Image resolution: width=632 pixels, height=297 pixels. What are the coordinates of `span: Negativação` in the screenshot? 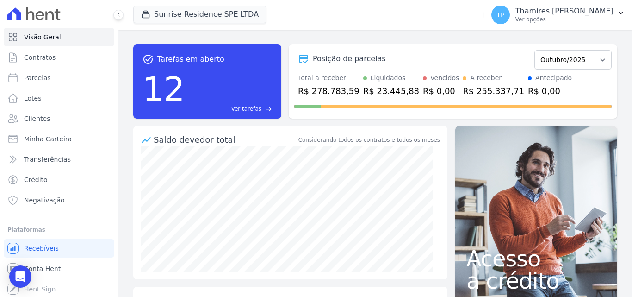 It's located at (44, 200).